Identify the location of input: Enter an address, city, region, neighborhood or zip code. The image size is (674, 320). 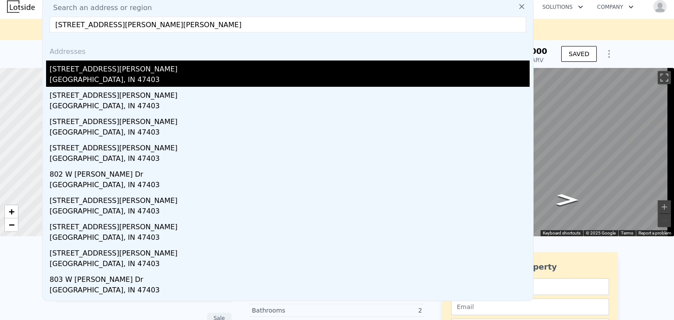
(288, 25).